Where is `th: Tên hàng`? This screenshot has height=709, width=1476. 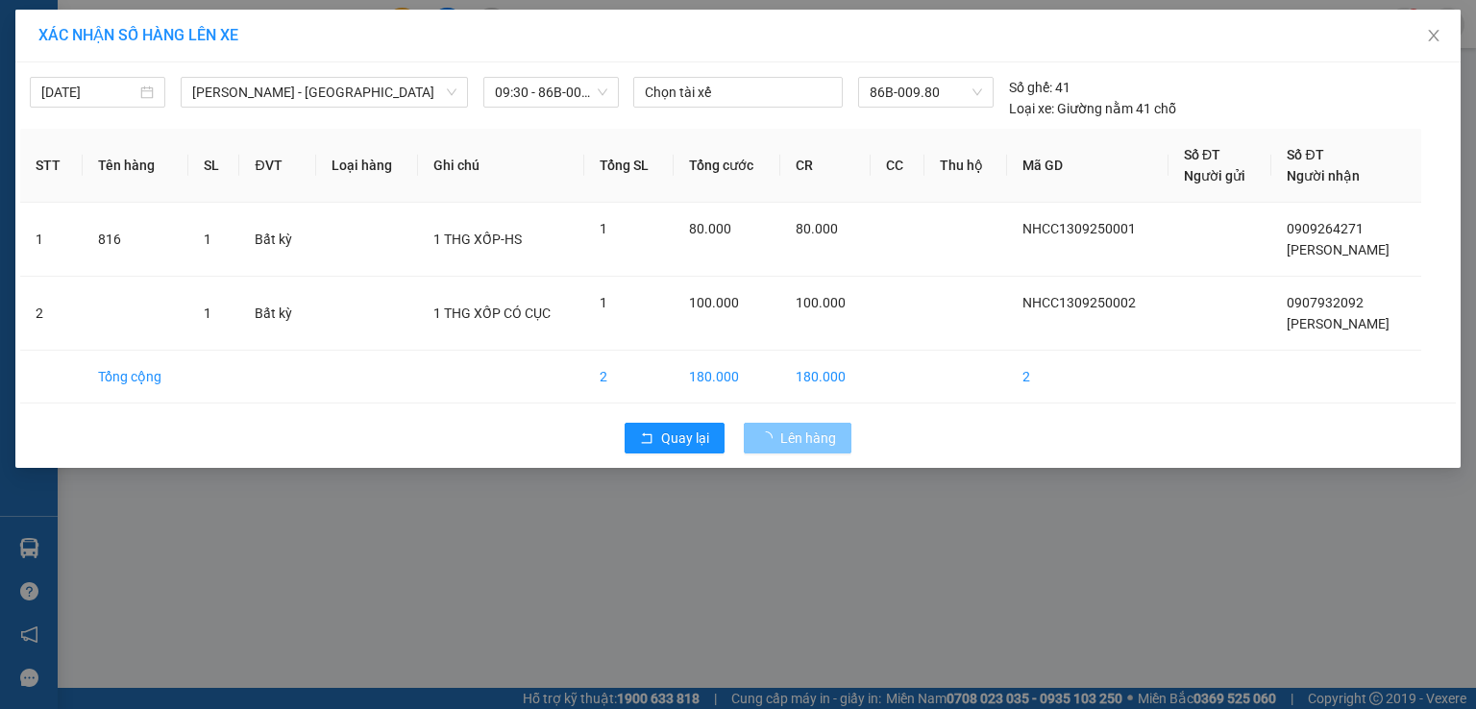 th: Tên hàng is located at coordinates (135, 165).